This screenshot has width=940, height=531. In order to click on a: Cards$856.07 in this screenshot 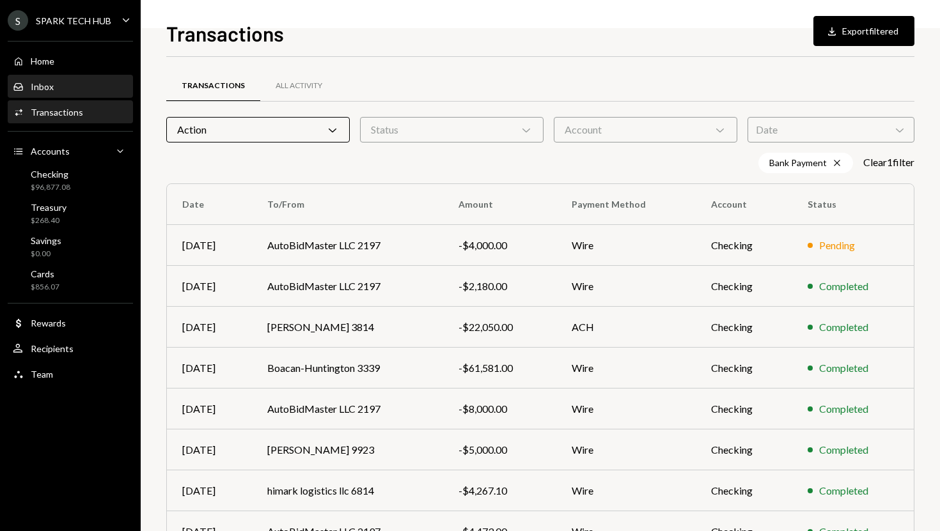, I will do `click(70, 280)`.